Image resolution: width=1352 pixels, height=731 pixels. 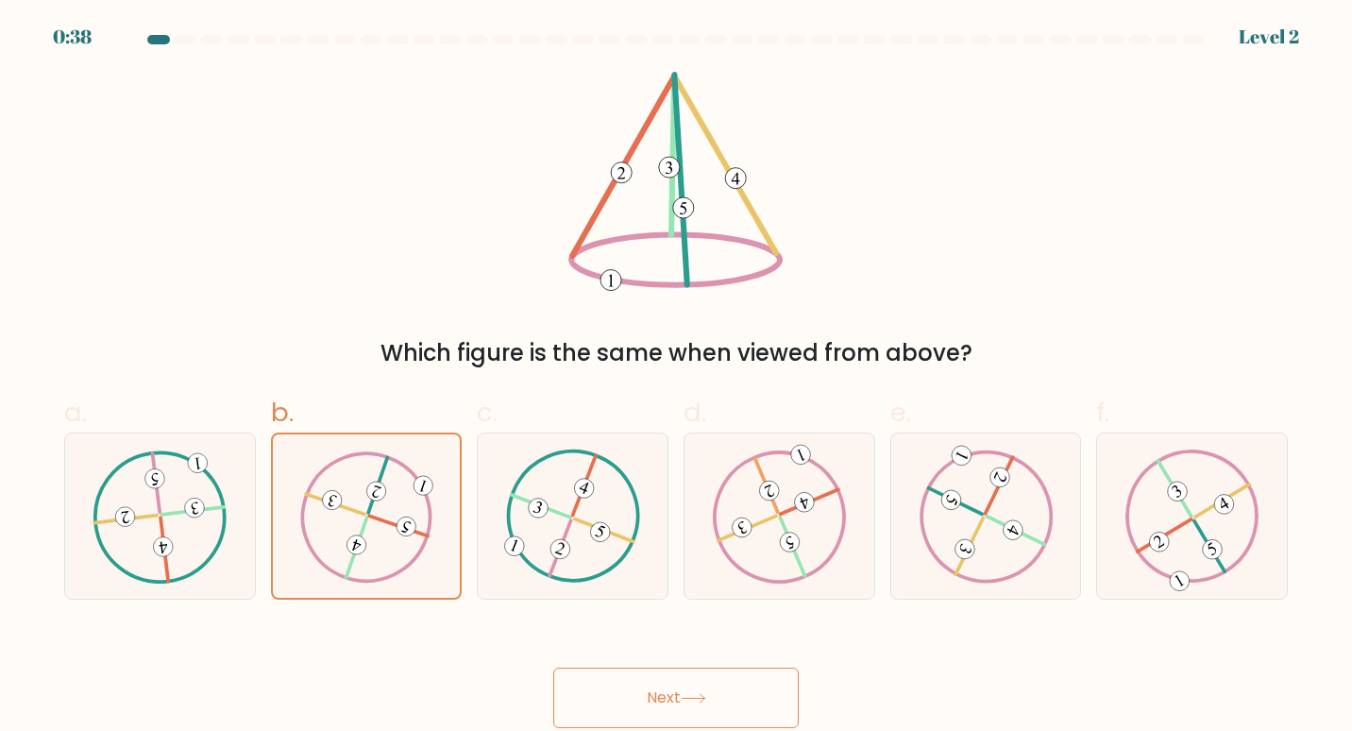 What do you see at coordinates (676, 698) in the screenshot?
I see `button: Next` at bounding box center [676, 698].